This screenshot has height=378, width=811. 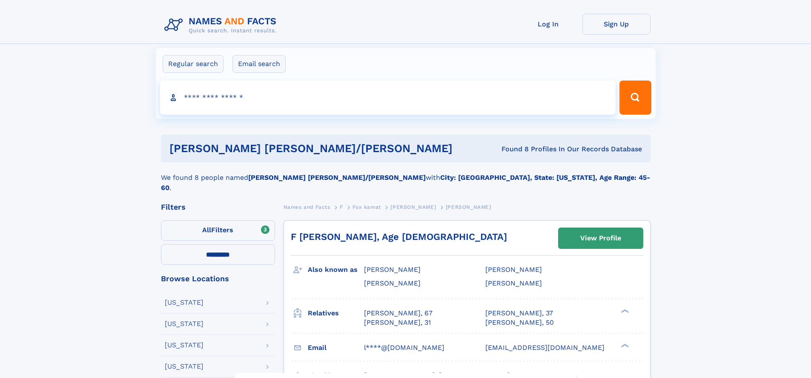 What do you see at coordinates (259, 64) in the screenshot?
I see `label: Email search` at bounding box center [259, 64].